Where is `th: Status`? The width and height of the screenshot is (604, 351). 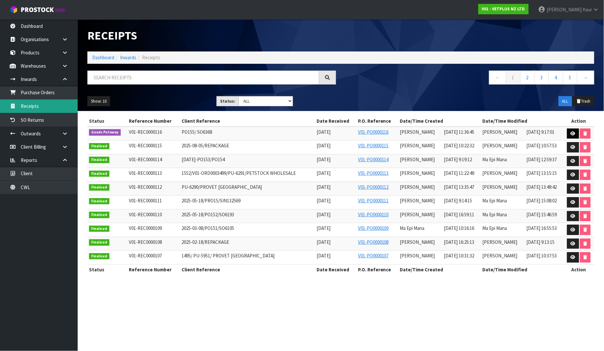
th: Status is located at coordinates (107, 269).